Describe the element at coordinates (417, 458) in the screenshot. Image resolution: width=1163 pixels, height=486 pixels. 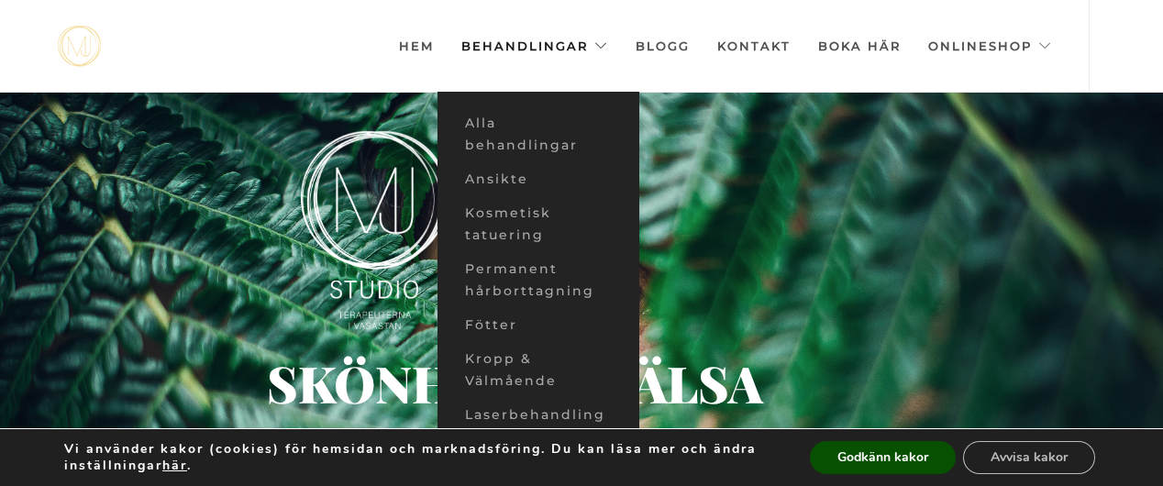
I see `p: Vi använder kakor (cookies) för hemsidan och marknadsföring. Du kan läsa mer och ändra inställnin...` at that location.